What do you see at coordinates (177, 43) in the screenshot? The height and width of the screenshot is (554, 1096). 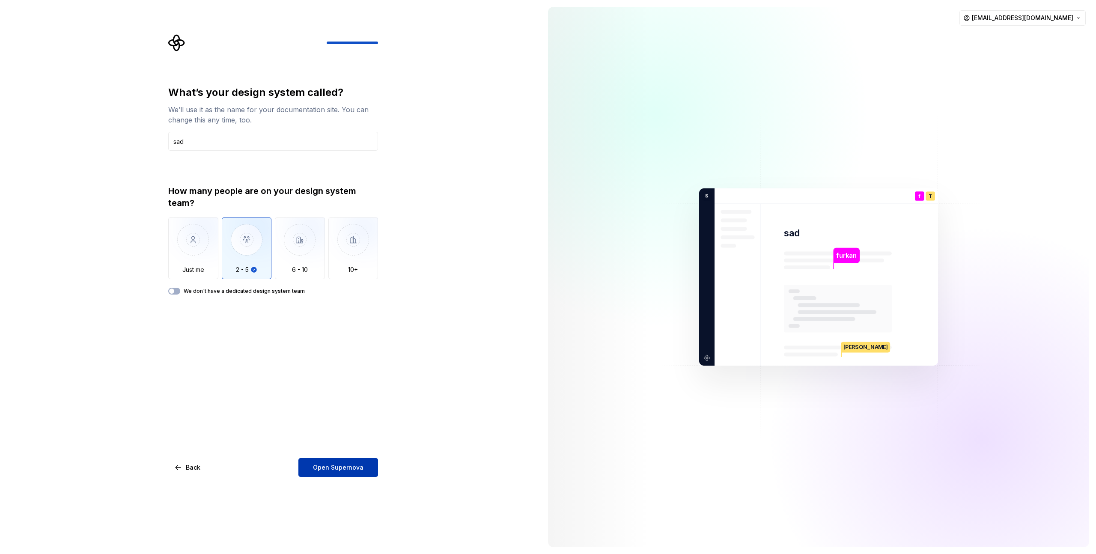 I see `svg: Supernova Logo` at bounding box center [177, 43].